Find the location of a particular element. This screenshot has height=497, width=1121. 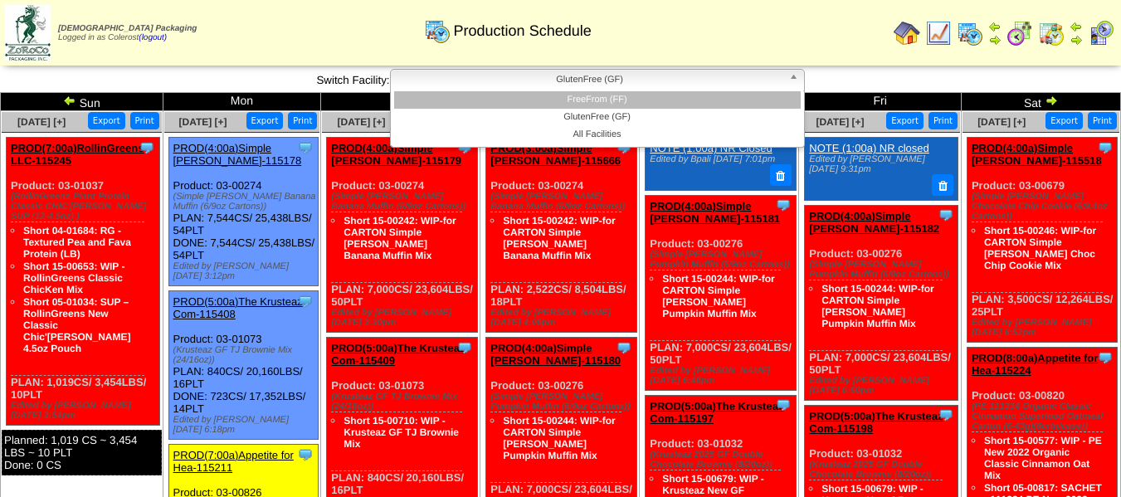

li: All Facilities is located at coordinates (598, 134).